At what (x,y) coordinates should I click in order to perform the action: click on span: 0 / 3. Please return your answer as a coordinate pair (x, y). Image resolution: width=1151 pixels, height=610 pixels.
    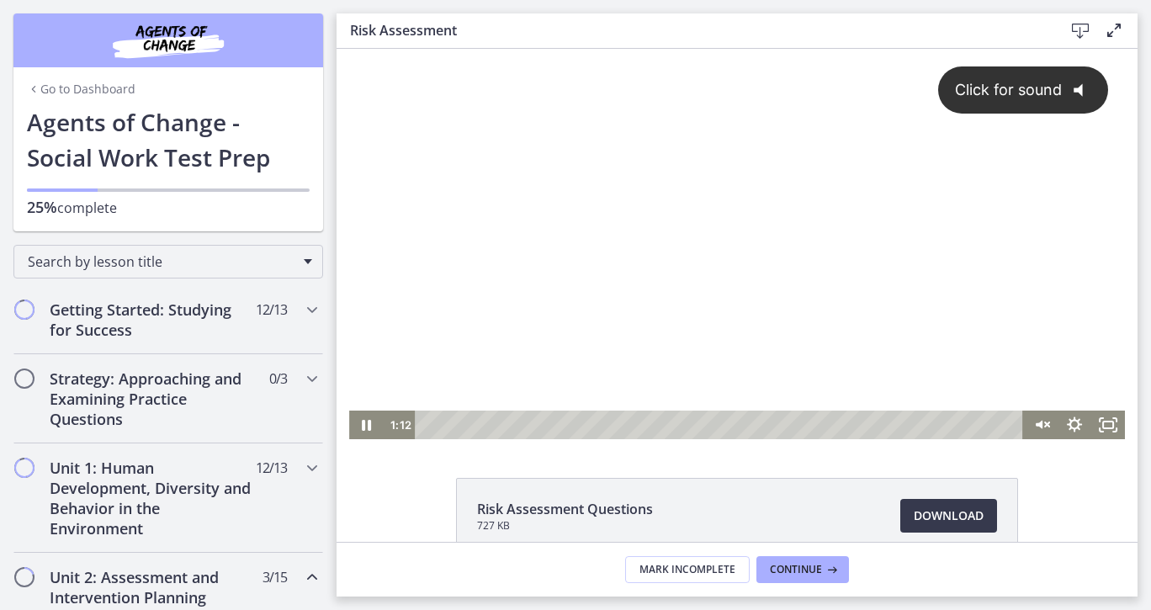
    Looking at the image, I should click on (278, 379).